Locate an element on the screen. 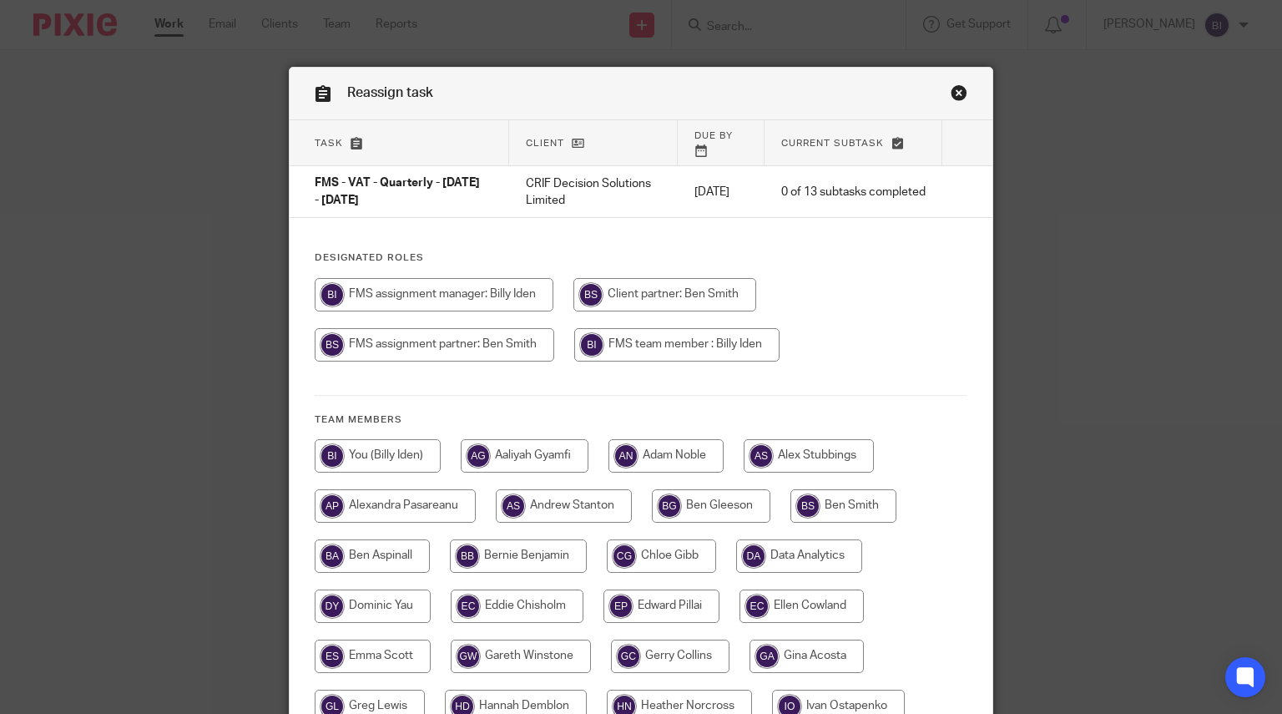 This screenshot has height=714, width=1282. h4: Designated Roles is located at coordinates (641, 258).